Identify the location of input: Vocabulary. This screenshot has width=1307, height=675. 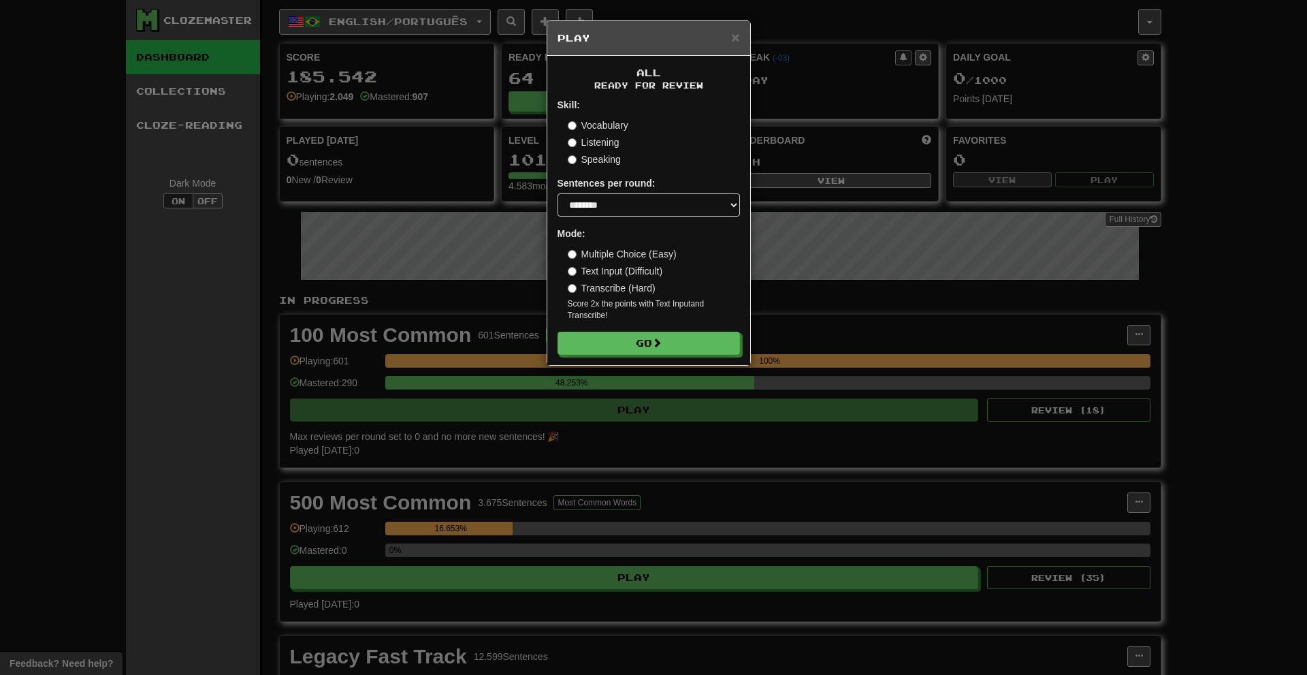
(572, 125).